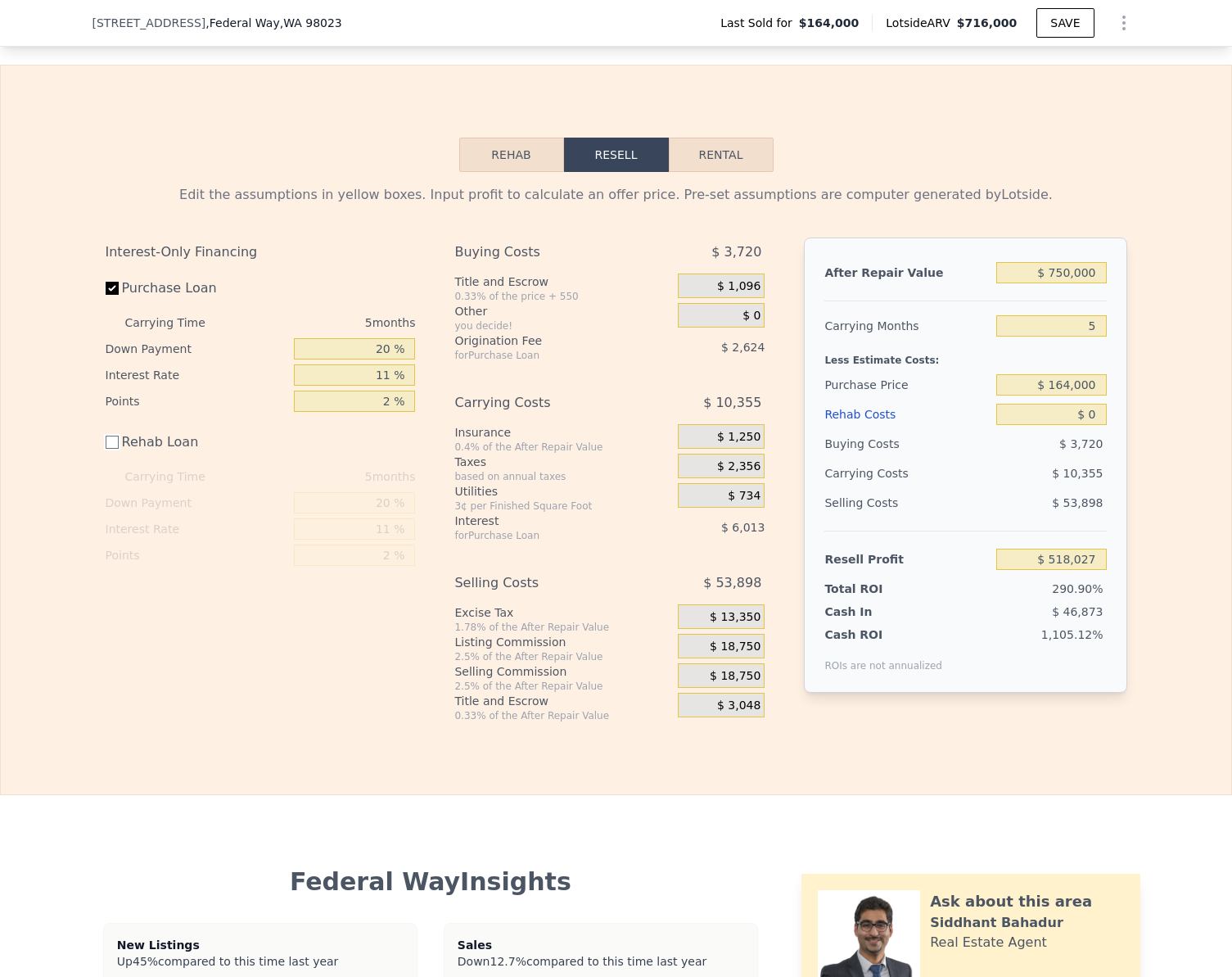  I want to click on div: Cash ROI, so click(883, 635).